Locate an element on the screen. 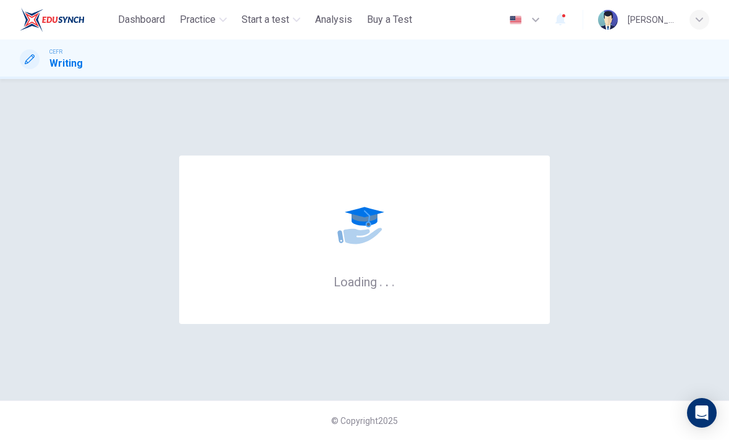 Image resolution: width=729 pixels, height=440 pixels. button: Buy a Test is located at coordinates (389, 20).